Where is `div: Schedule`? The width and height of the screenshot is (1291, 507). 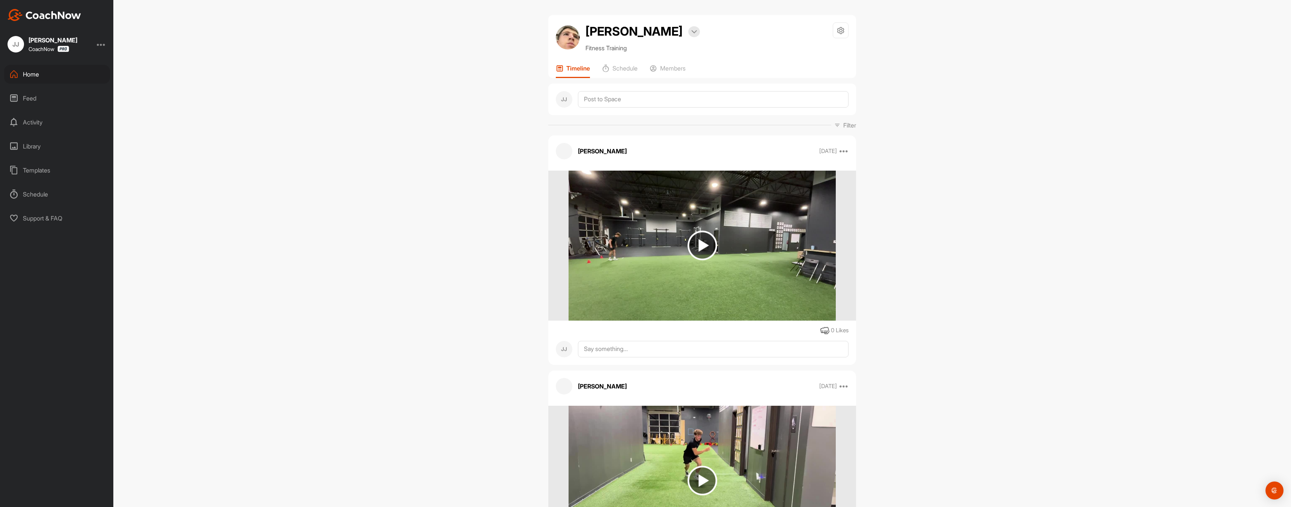
div: Schedule is located at coordinates (57, 194).